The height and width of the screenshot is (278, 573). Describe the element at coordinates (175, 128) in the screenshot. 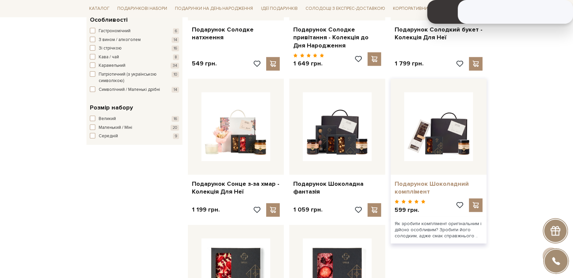

I see `span: 20` at that location.